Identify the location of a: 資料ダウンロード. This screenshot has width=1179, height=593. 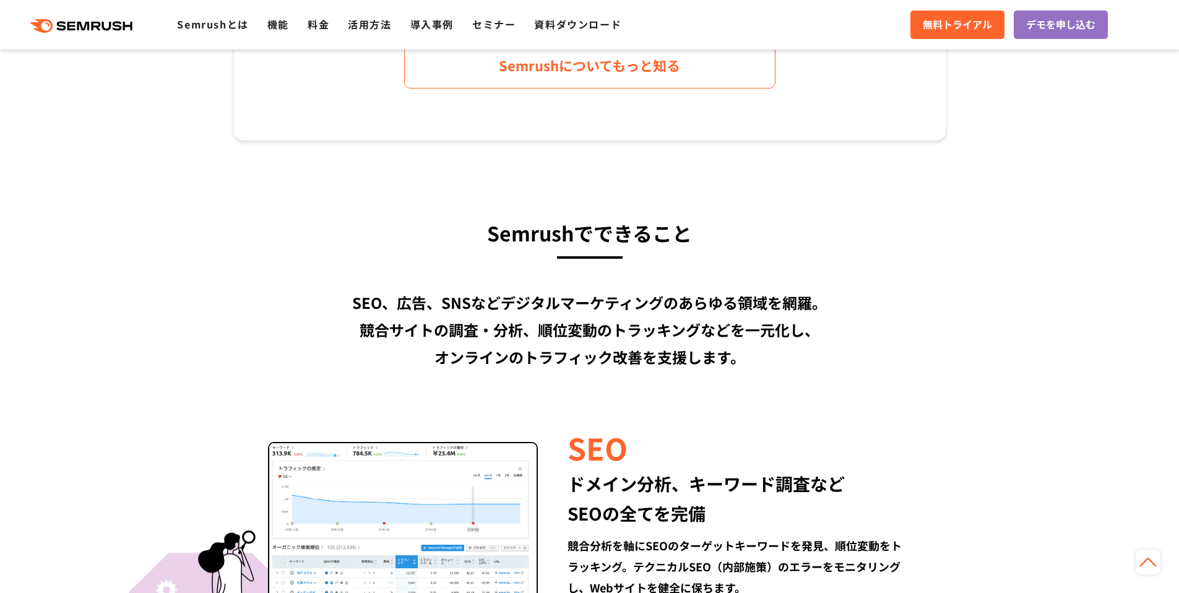
(577, 24).